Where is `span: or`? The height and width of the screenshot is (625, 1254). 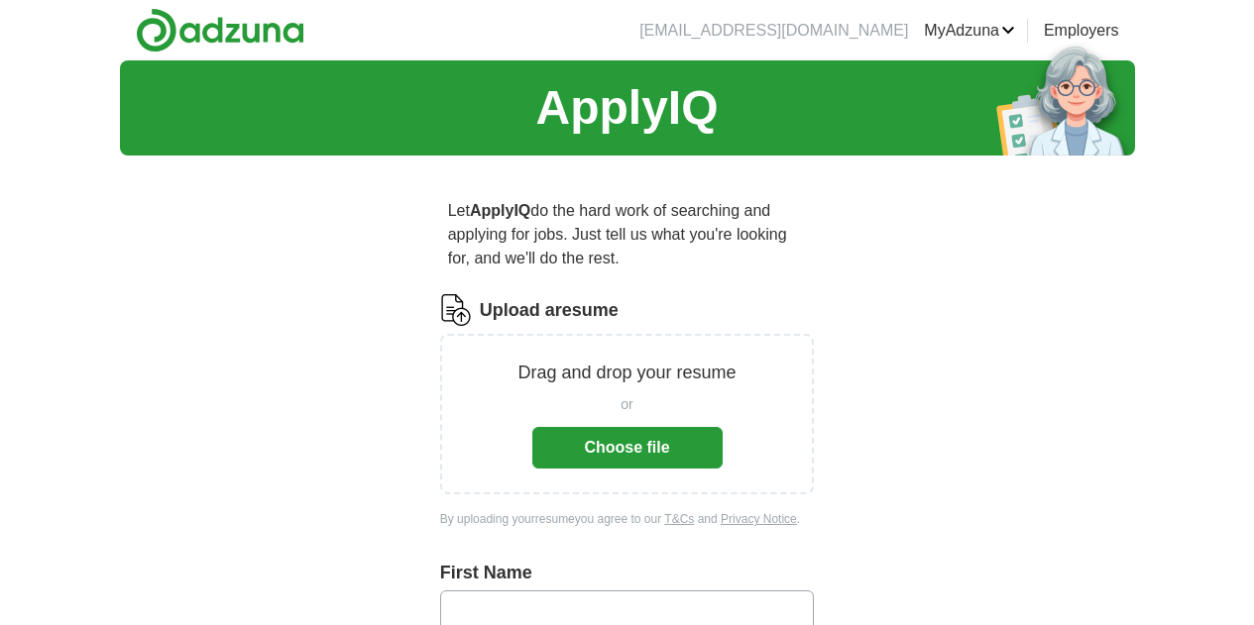 span: or is located at coordinates (626, 404).